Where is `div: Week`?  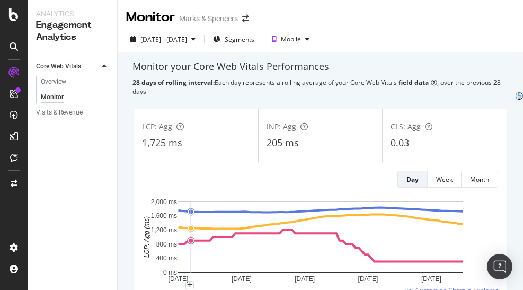
div: Week is located at coordinates (444, 179).